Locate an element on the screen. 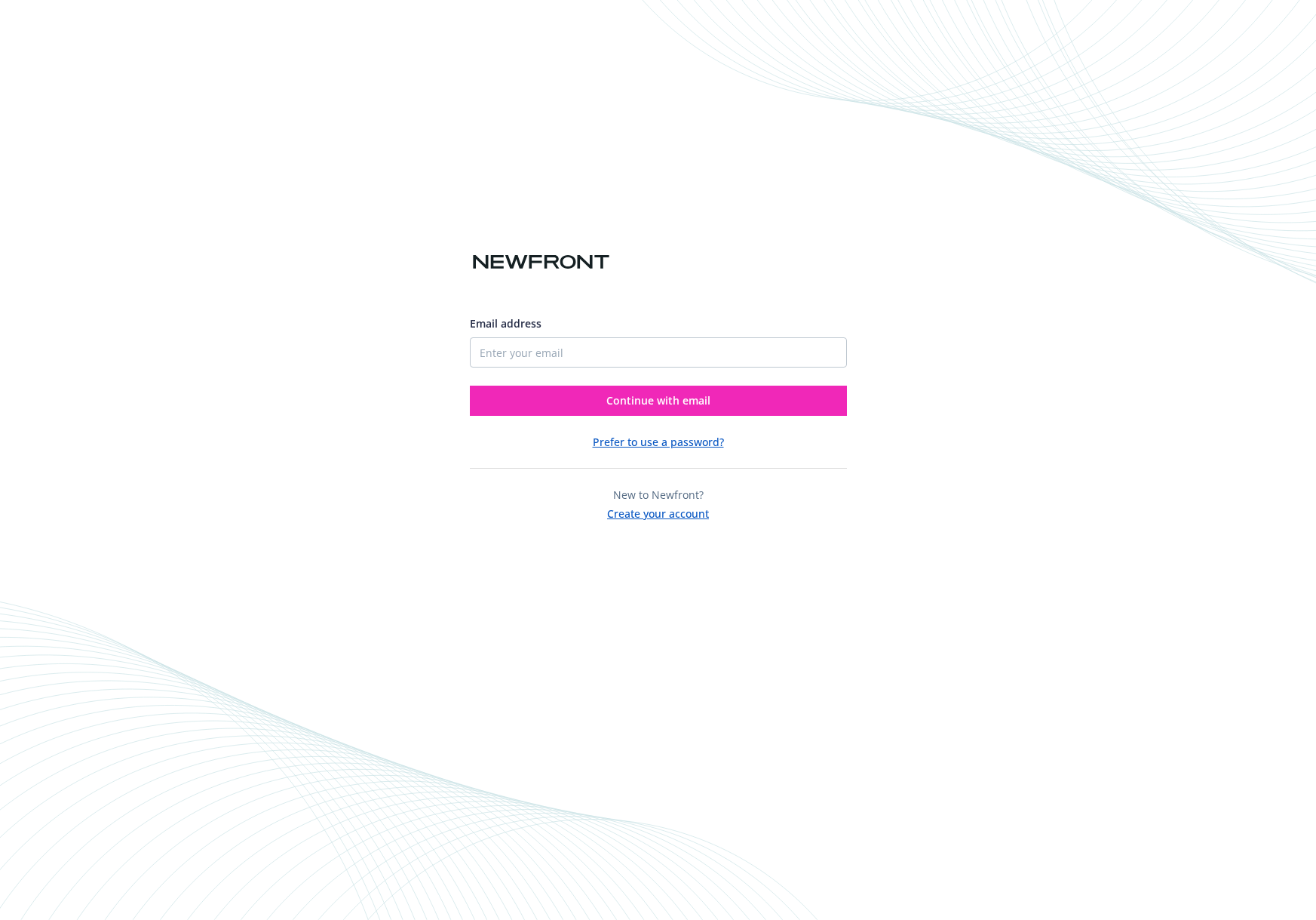 The image size is (1316, 920). img: Newfront logo is located at coordinates (540, 262).